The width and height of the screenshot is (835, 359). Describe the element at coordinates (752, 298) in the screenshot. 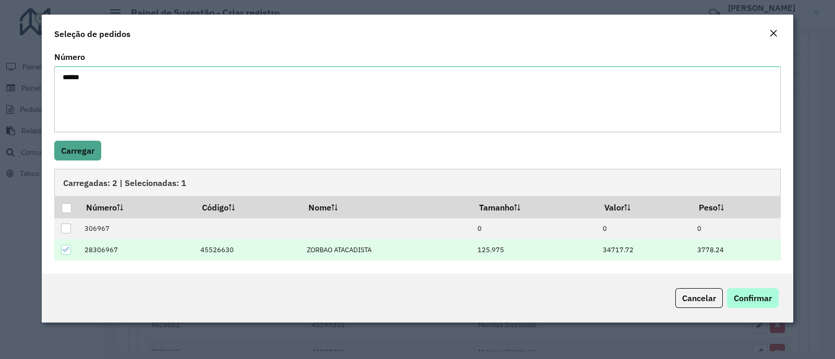

I see `button: Confirmar` at that location.